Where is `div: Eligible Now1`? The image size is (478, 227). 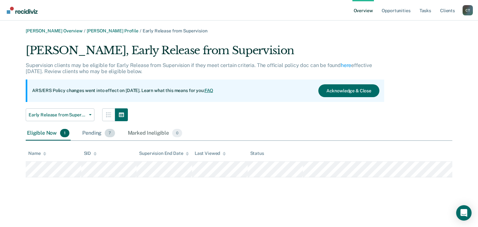
div: Eligible Now1 is located at coordinates (48, 134).